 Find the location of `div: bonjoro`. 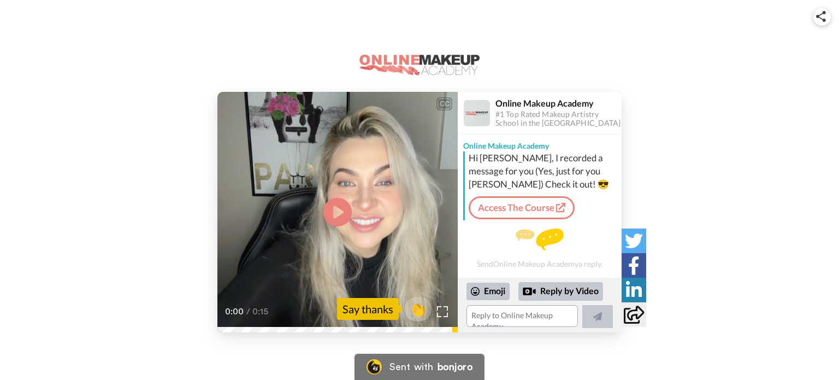

div: bonjoro is located at coordinates (455, 367).